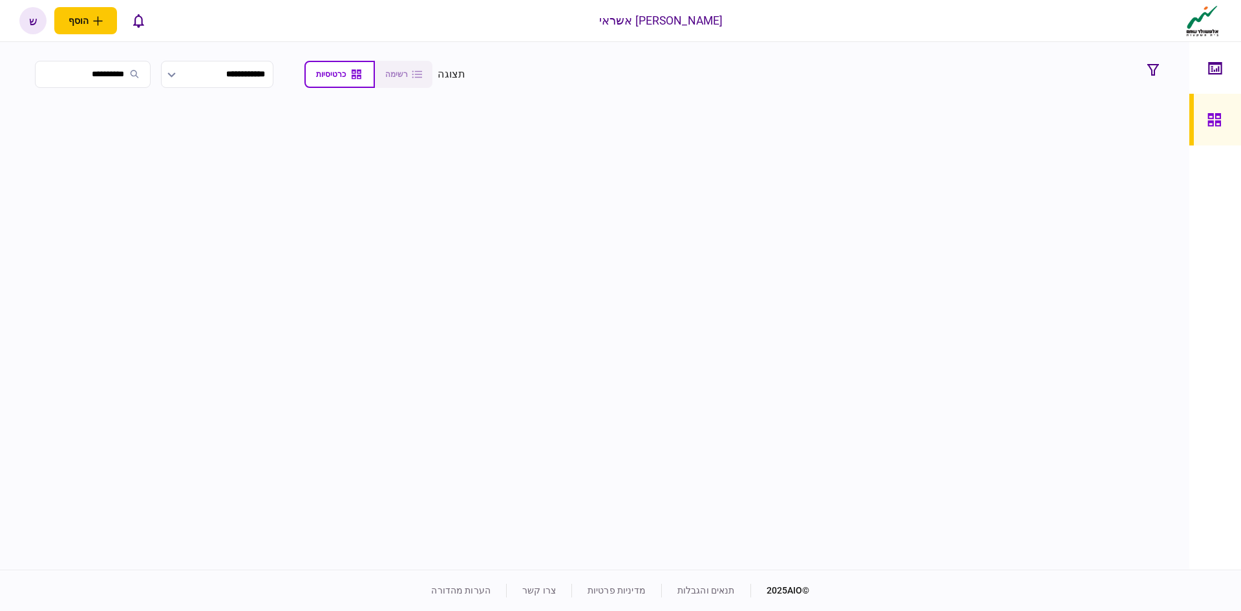 The image size is (1241, 611). What do you see at coordinates (33, 21) in the screenshot?
I see `div: ש` at bounding box center [33, 21].